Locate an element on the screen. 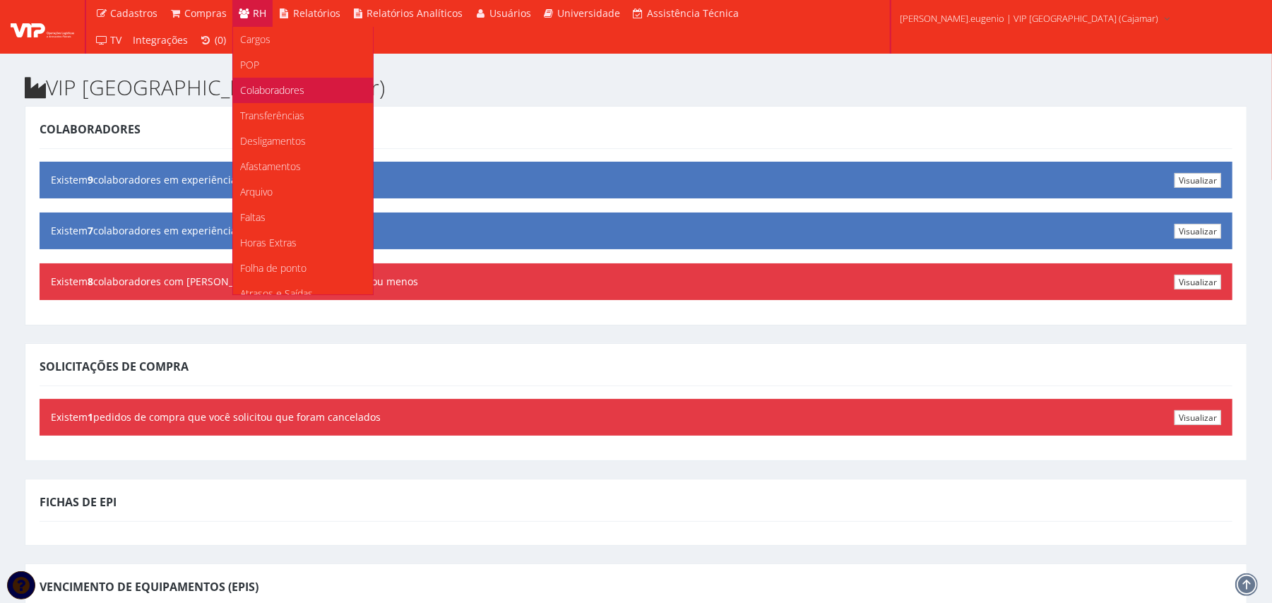  a: Cargos is located at coordinates (303, 40).